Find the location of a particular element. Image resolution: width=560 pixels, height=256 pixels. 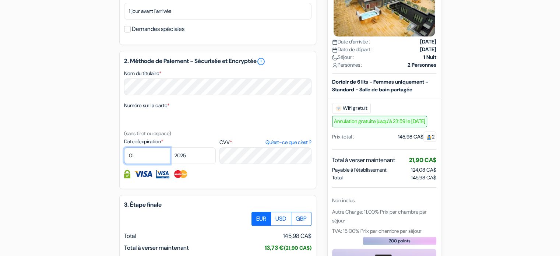

label: USD is located at coordinates (281, 219).